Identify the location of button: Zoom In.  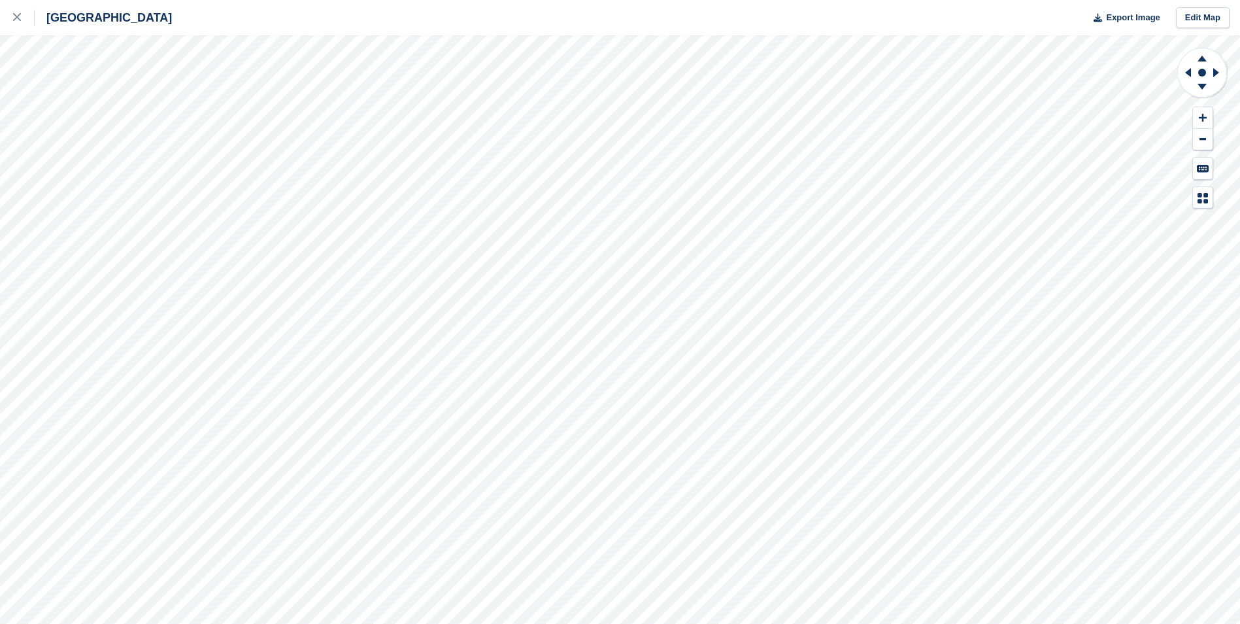
(1203, 118).